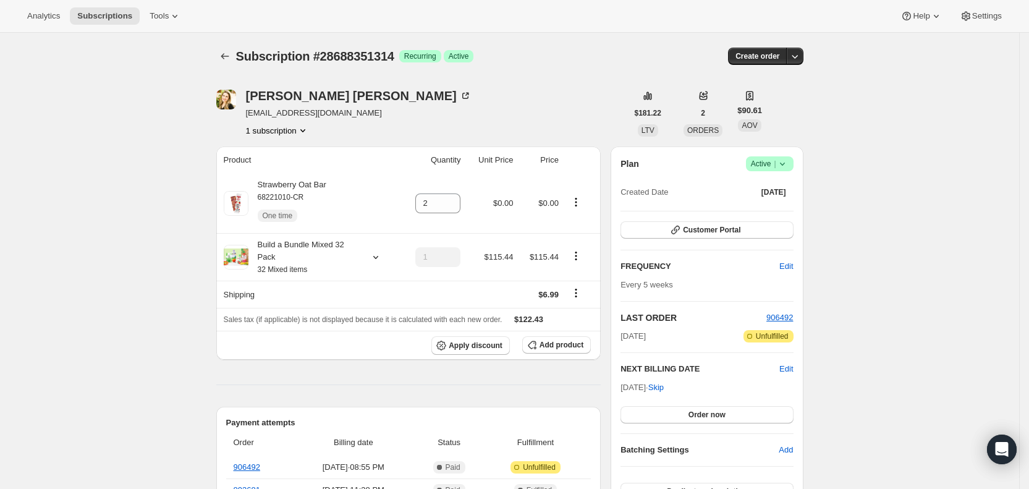 The height and width of the screenshot is (489, 1029). What do you see at coordinates (647, 113) in the screenshot?
I see `span: $181.22` at bounding box center [647, 113].